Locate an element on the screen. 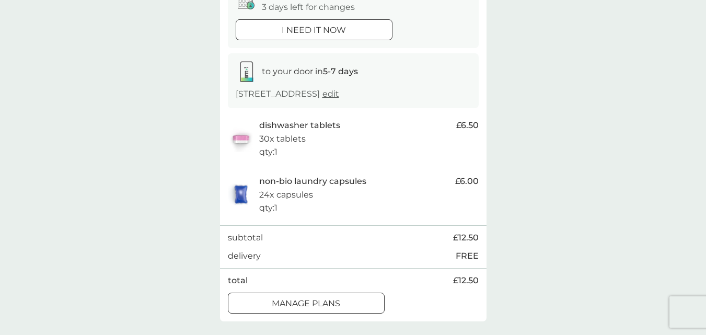  p: FREE is located at coordinates (467, 256).